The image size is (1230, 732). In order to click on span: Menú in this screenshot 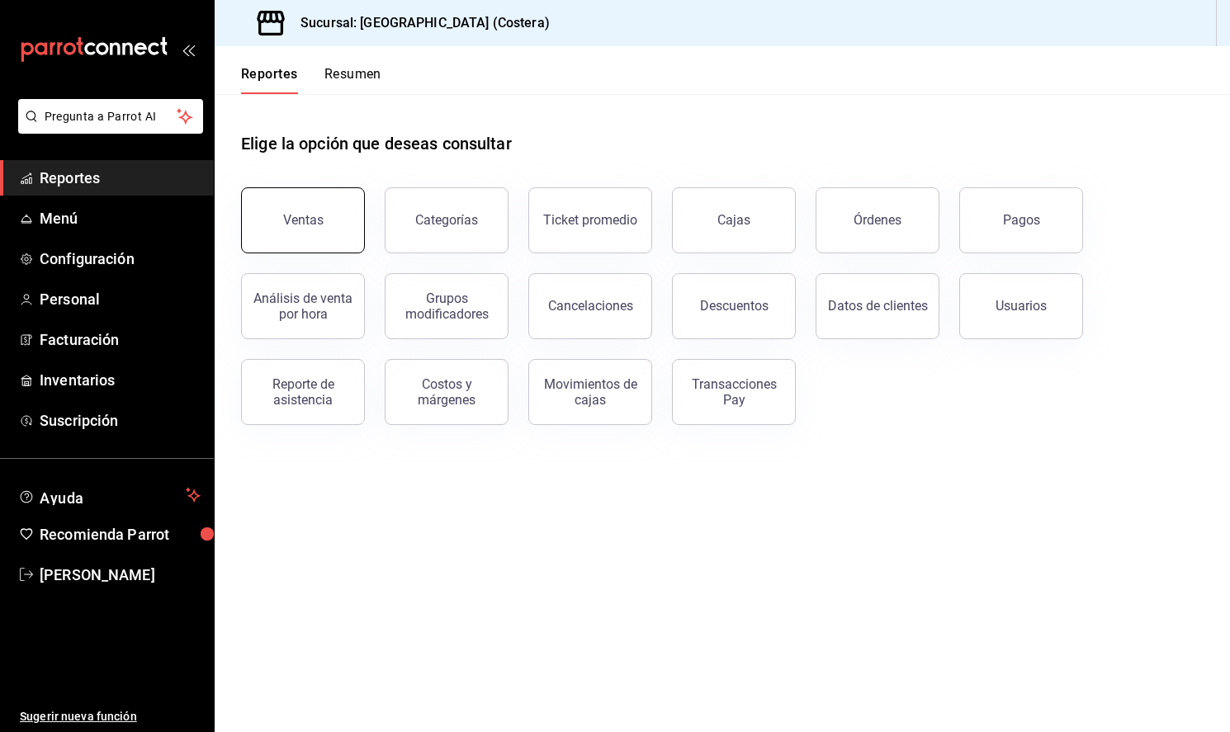, I will do `click(120, 218)`.